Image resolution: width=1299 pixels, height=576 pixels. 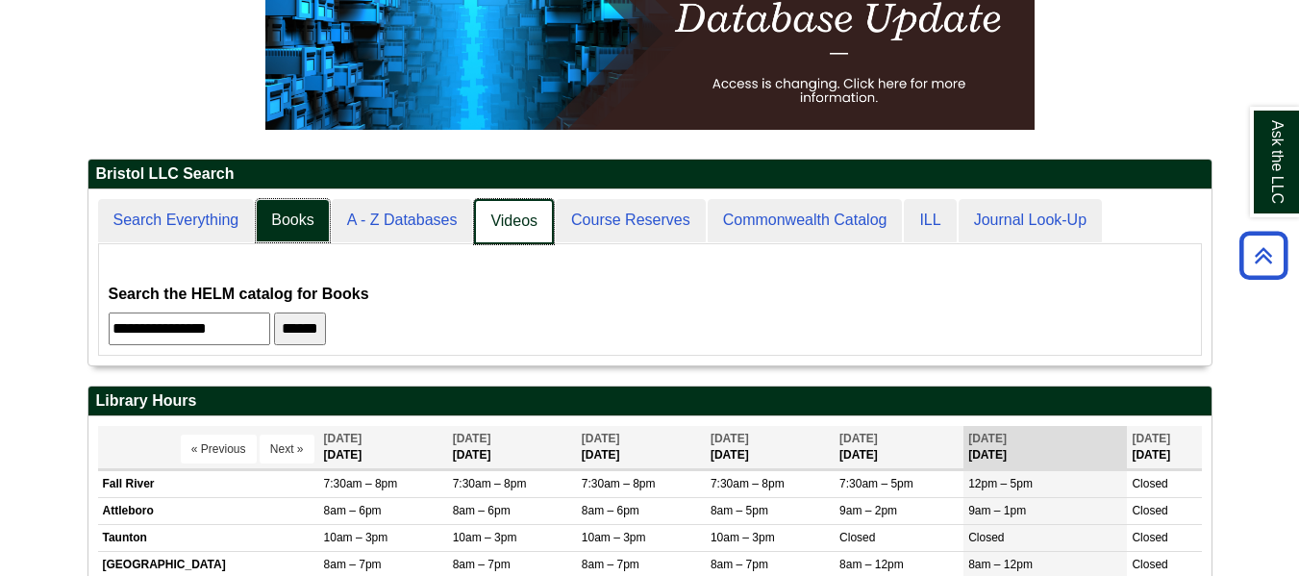 What do you see at coordinates (868, 510) in the screenshot?
I see `span: 9am – 2pm` at bounding box center [868, 510].